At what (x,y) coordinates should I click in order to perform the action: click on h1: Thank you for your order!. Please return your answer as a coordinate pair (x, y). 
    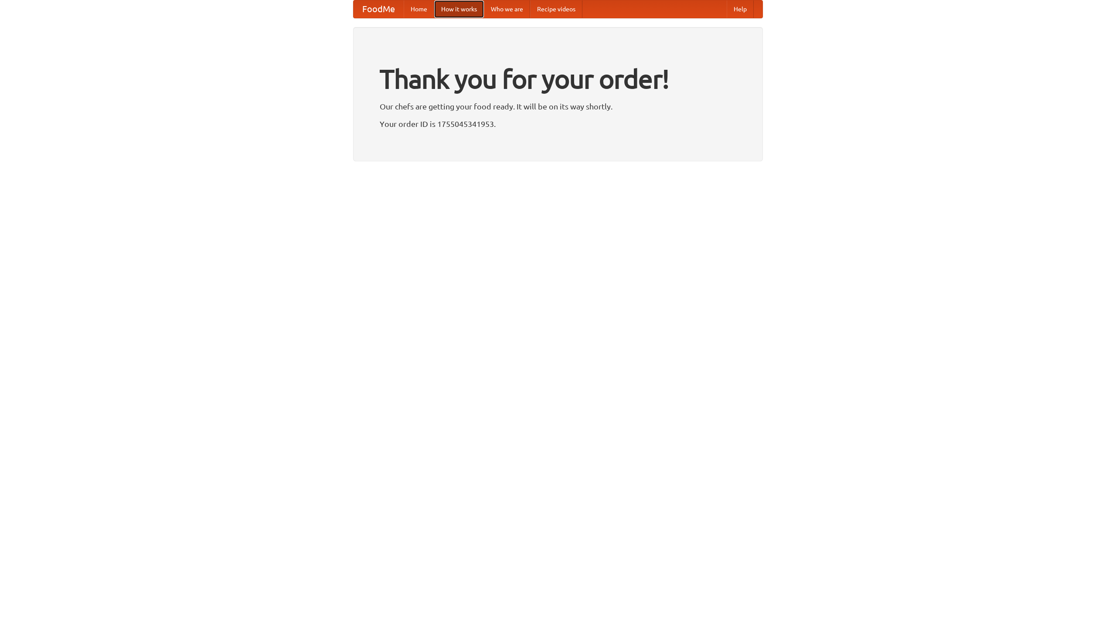
    Looking at the image, I should click on (558, 79).